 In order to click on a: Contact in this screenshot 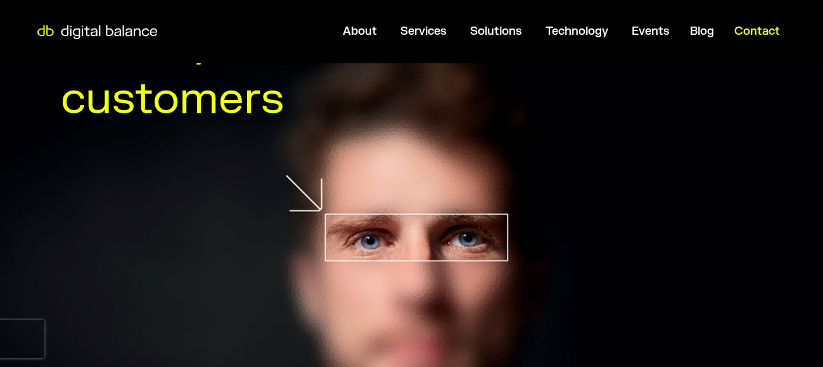, I will do `click(757, 31)`.